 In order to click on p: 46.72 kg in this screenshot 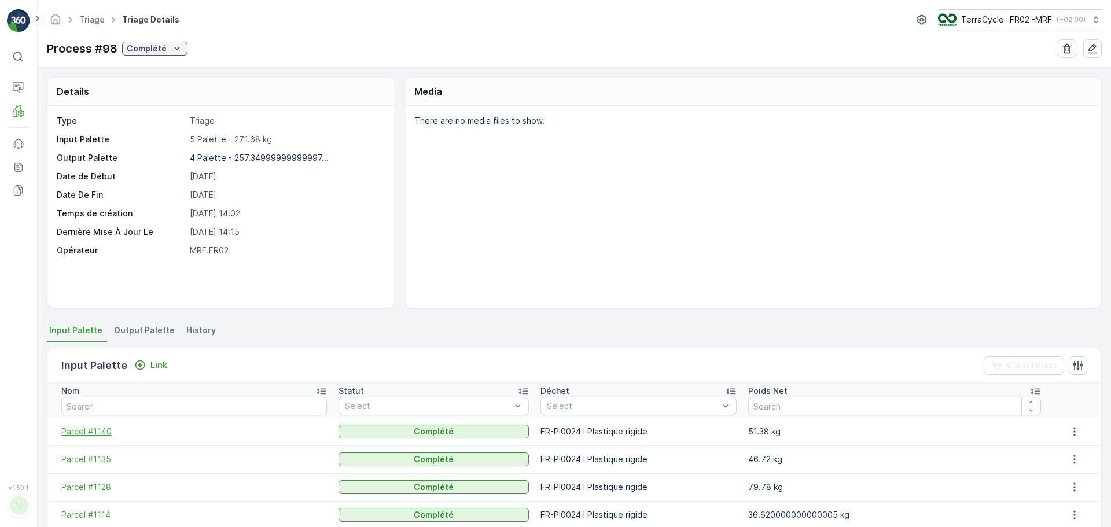, I will do `click(894, 459)`.